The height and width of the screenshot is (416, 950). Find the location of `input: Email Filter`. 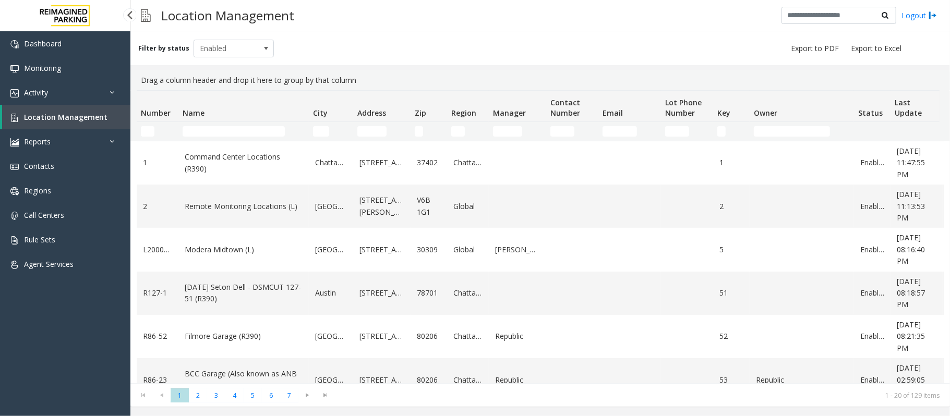

input: Email Filter is located at coordinates (620, 131).